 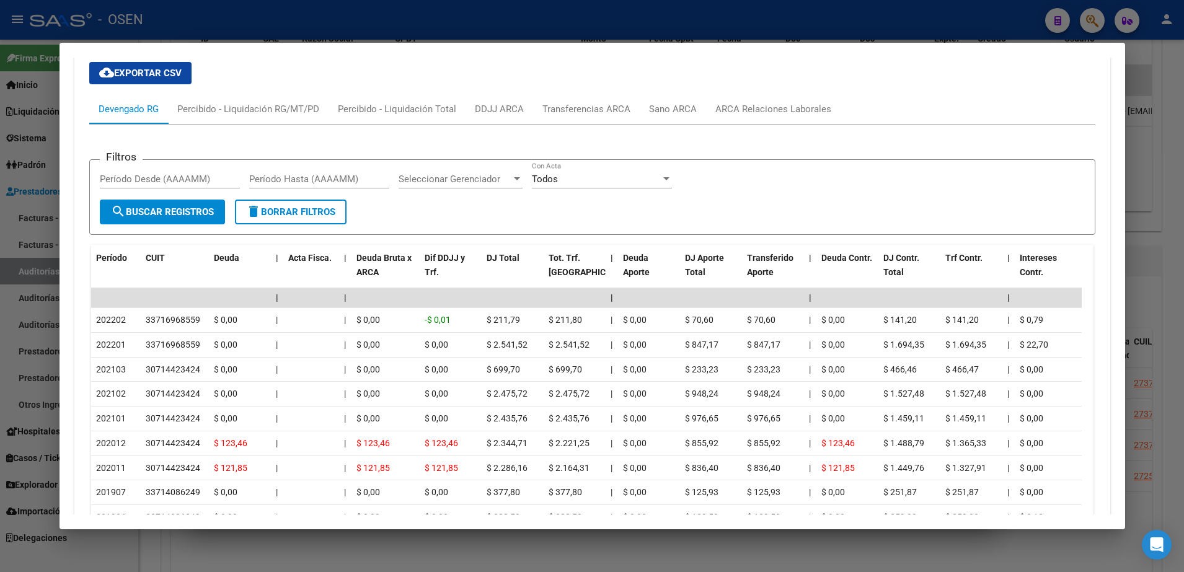 I want to click on span: $ 2.541,52, so click(x=569, y=345).